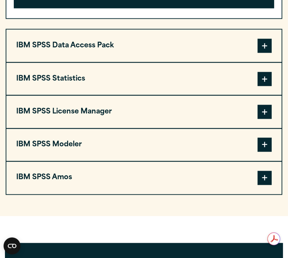 The image size is (288, 258). Describe the element at coordinates (144, 178) in the screenshot. I see `button: IBM SPSS Amos` at that location.